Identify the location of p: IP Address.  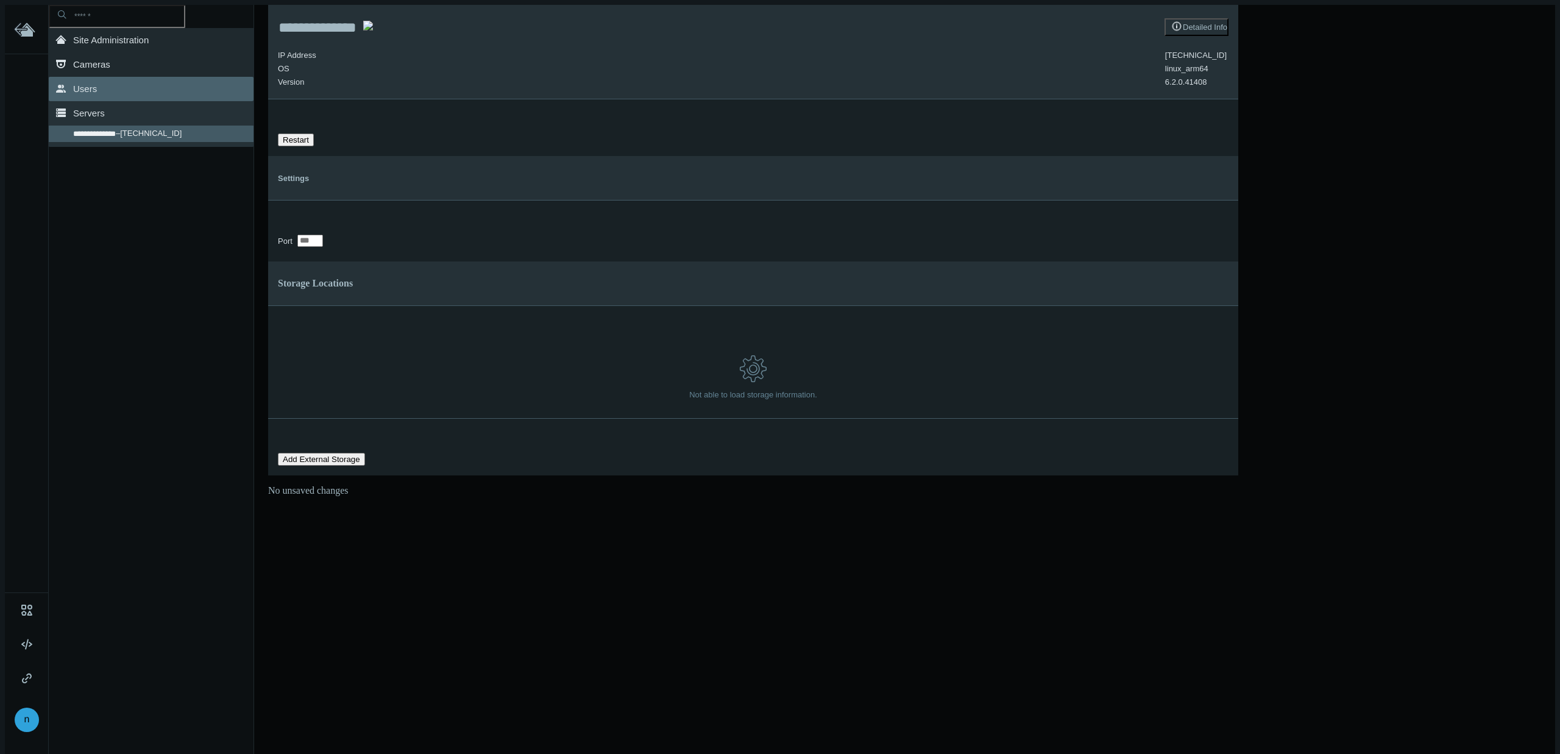
(720, 55).